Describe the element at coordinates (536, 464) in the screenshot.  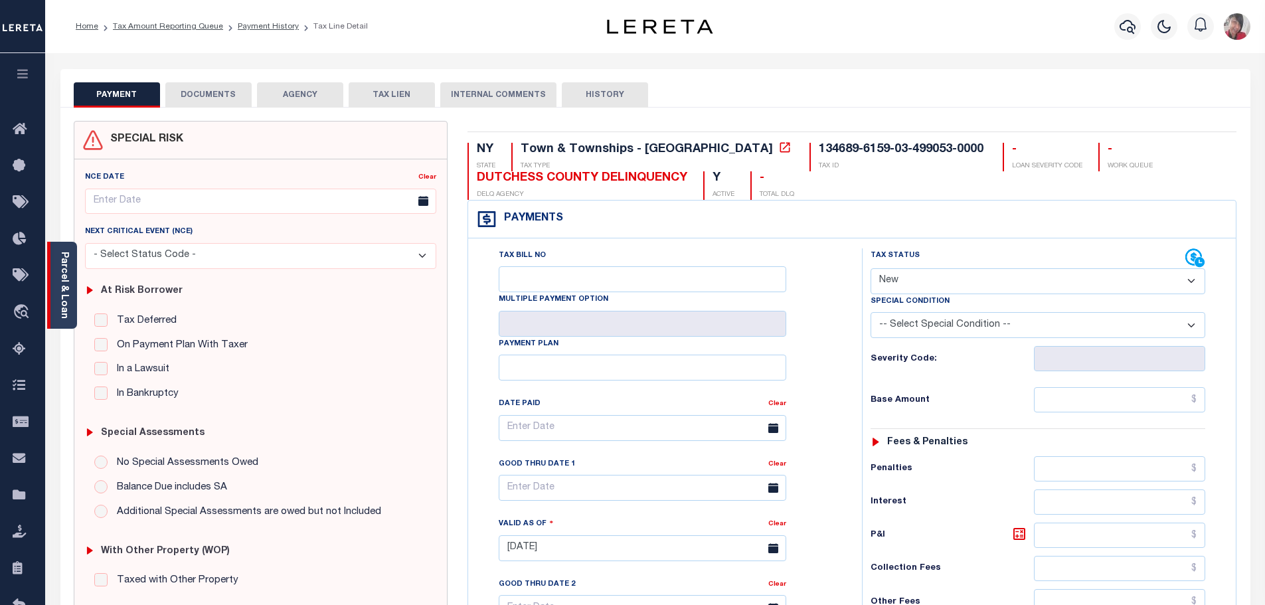
I see `label: Good Thru Date 1` at that location.